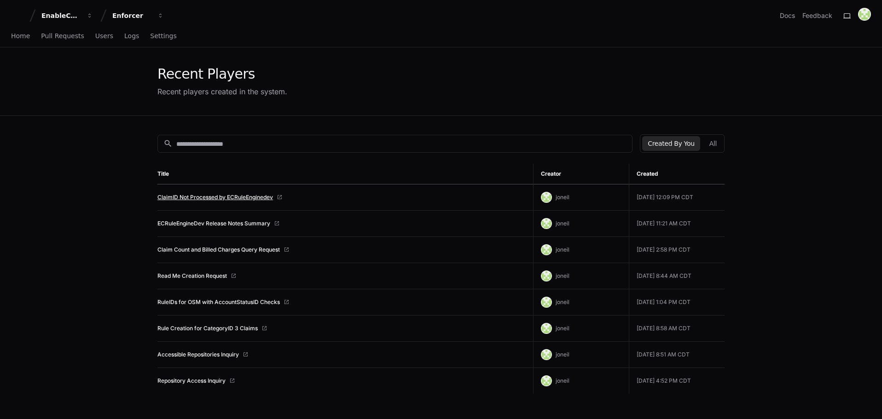 Image resolution: width=882 pixels, height=419 pixels. Describe the element at coordinates (208, 329) in the screenshot. I see `a: Rule Creation for CategoryID 3 Claims` at that location.